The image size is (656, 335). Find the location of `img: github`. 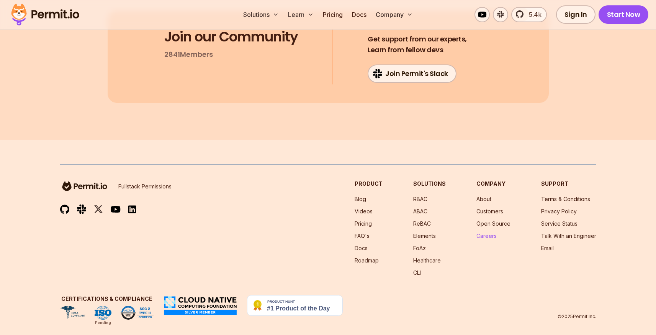

img: github is located at coordinates (65, 209).